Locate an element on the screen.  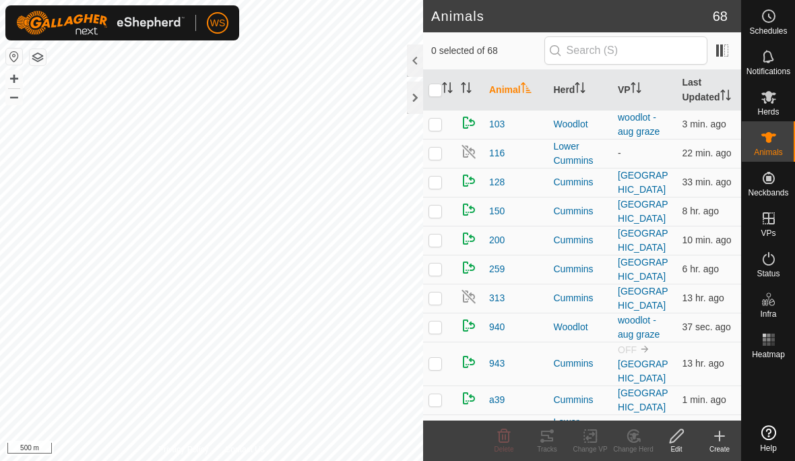
span: 68 is located at coordinates (720, 16).